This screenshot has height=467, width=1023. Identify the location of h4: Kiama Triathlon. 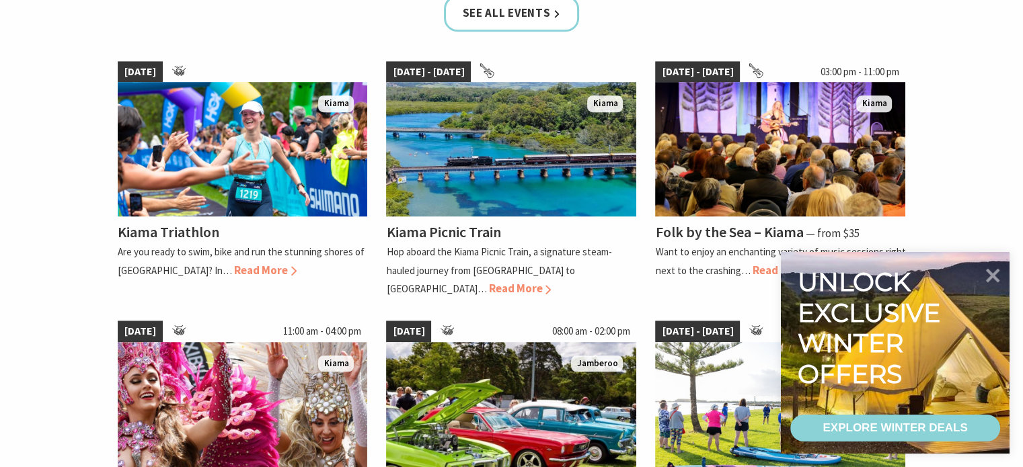
(168, 232).